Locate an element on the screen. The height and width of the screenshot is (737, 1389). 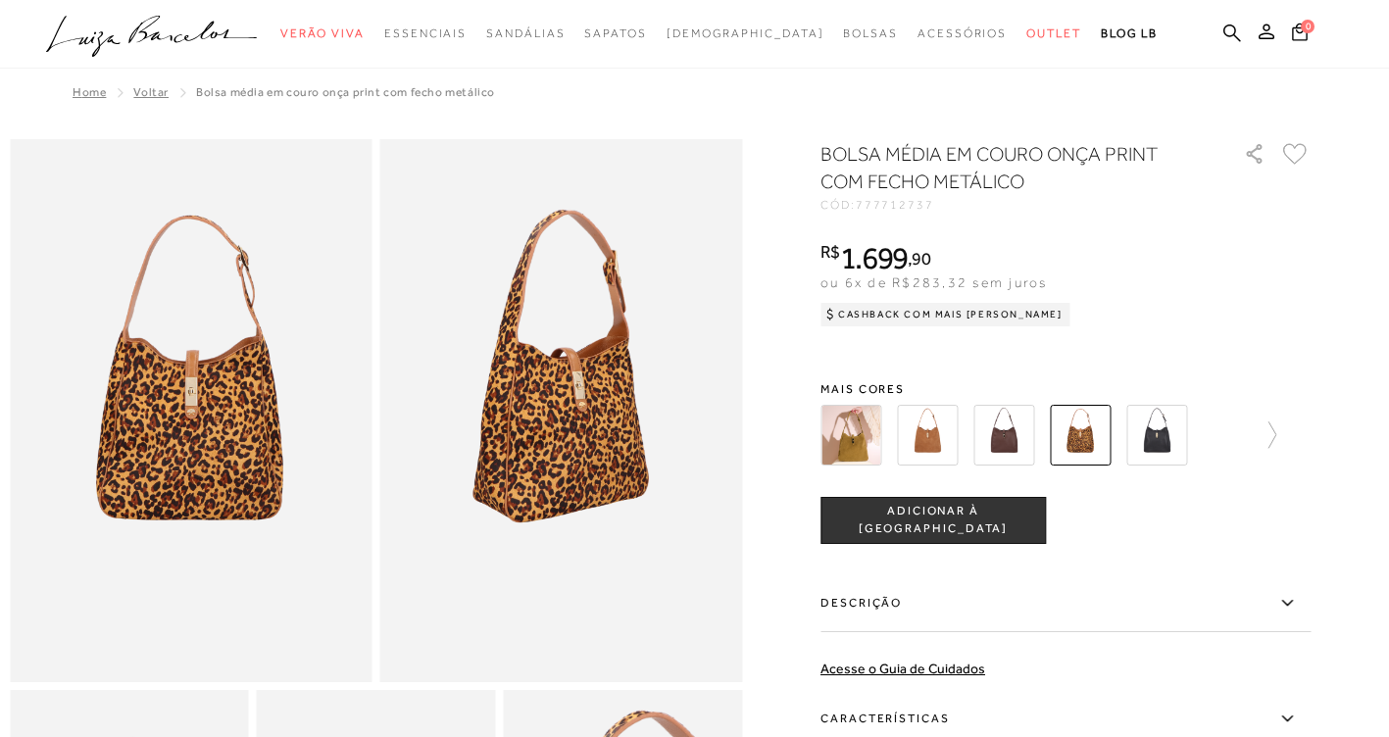
span: Essenciais is located at coordinates (426, 33).